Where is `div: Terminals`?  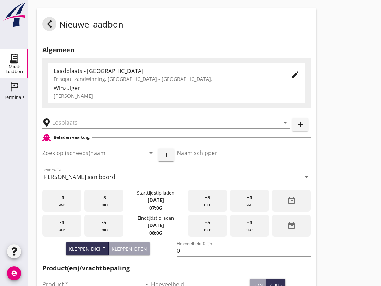
div: Terminals is located at coordinates (14, 97).